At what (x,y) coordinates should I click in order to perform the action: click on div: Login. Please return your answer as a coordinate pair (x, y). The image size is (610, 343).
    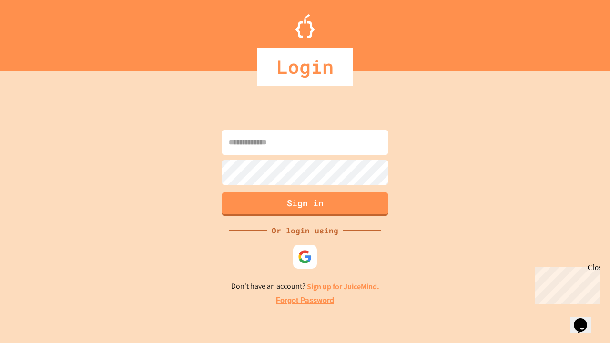
    Looking at the image, I should click on (305, 67).